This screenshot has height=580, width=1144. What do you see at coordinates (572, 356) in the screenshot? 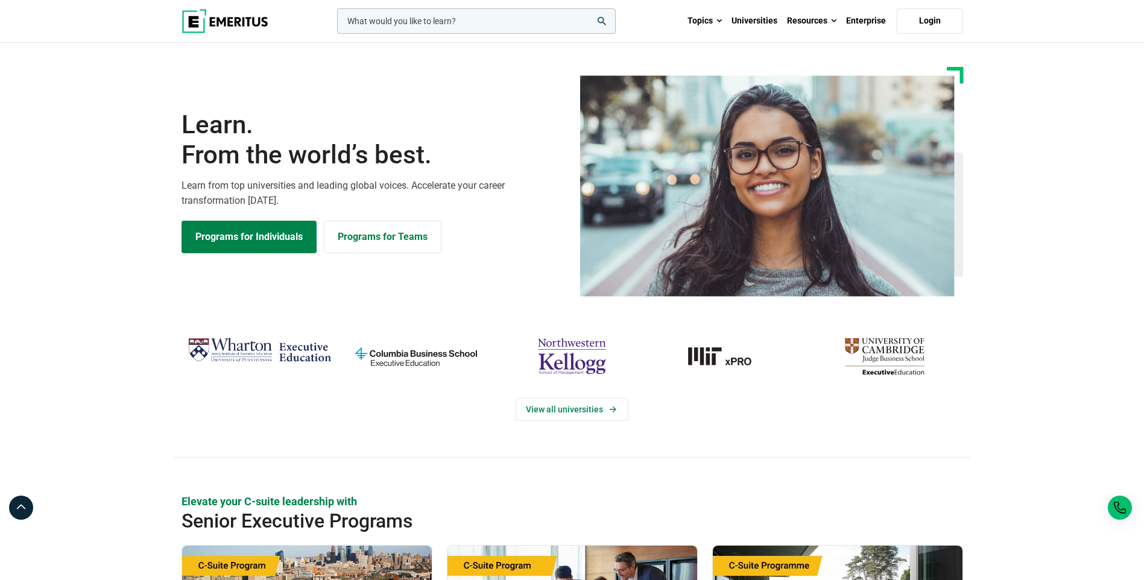
I see `img: northwestern-kellogg` at bounding box center [572, 356].